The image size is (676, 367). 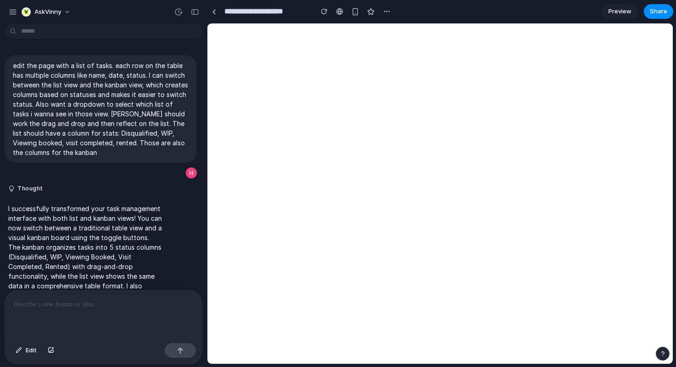 I want to click on button: Share, so click(x=659, y=12).